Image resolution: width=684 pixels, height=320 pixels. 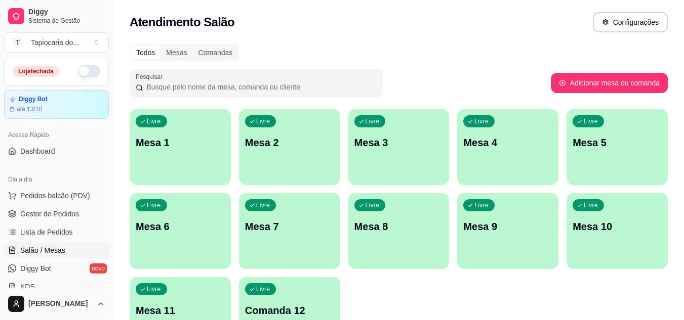 I want to click on span: Diggy Bot, so click(x=35, y=269).